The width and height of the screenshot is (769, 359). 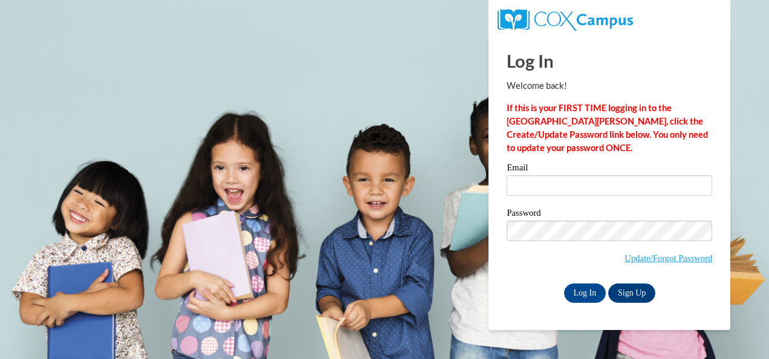 I want to click on label: Password, so click(x=609, y=215).